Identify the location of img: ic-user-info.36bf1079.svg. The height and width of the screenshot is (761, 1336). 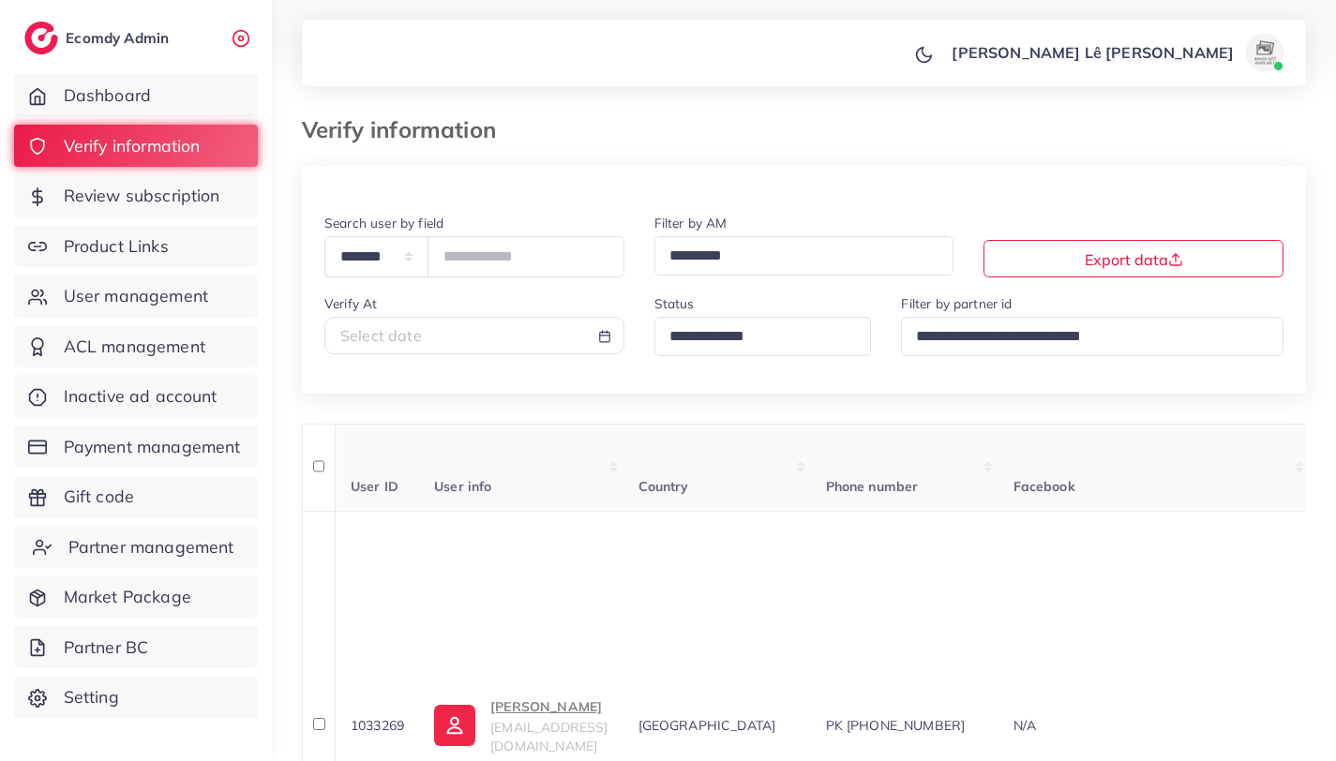
(455, 726).